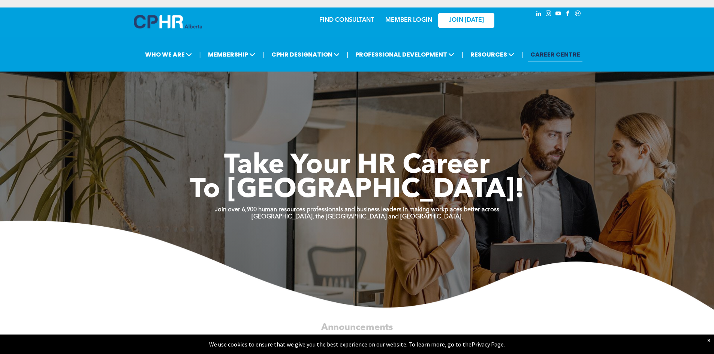  I want to click on a: instagram, so click(549, 14).